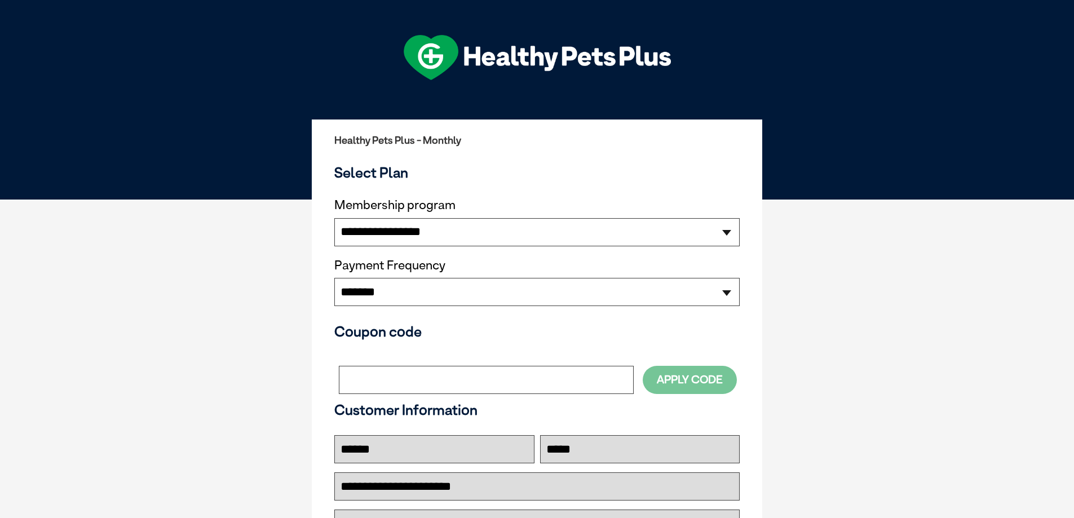 The image size is (1074, 518). What do you see at coordinates (537, 332) in the screenshot?
I see `h3: Coupon code` at bounding box center [537, 332].